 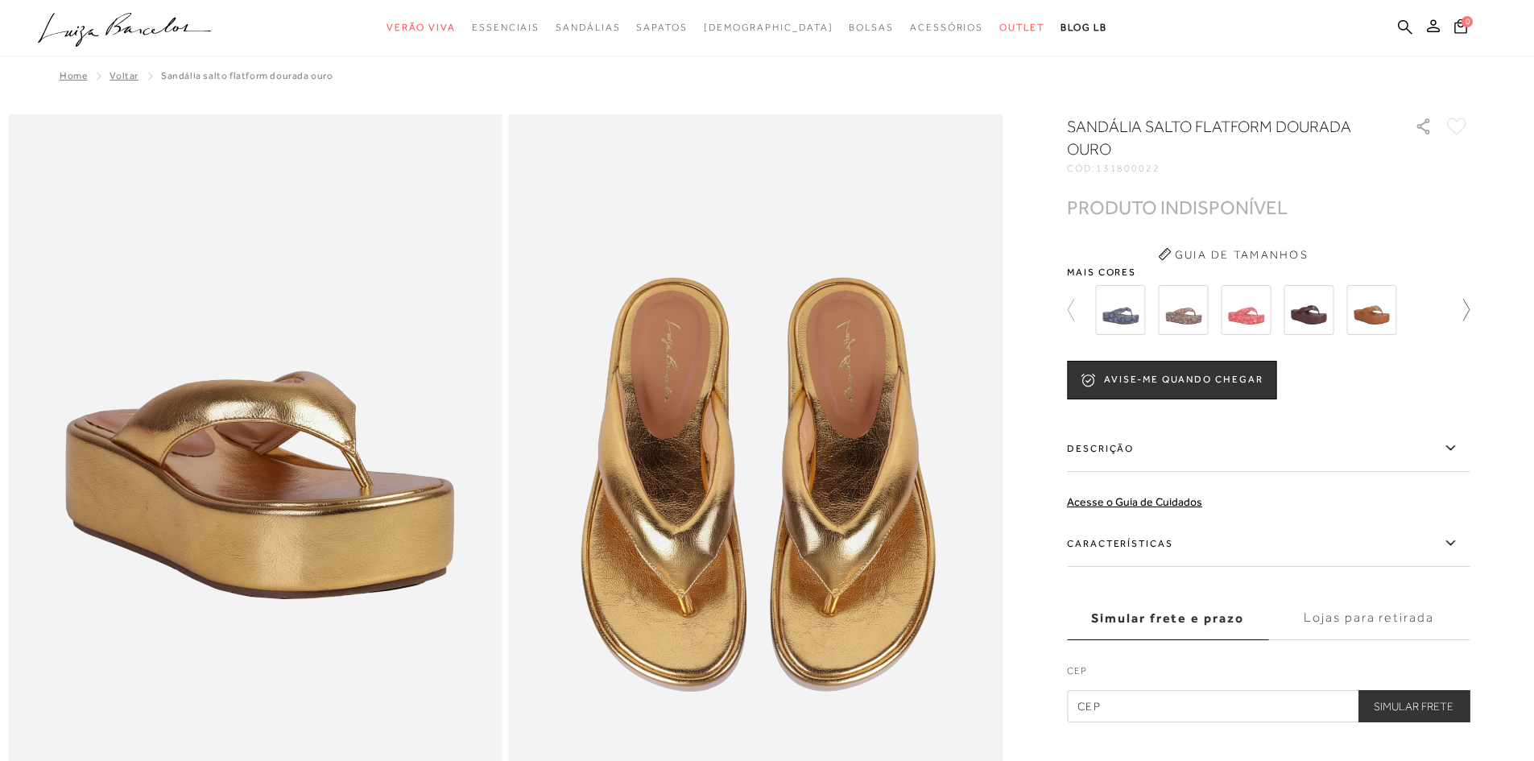 I want to click on span: Acessórios, so click(x=946, y=27).